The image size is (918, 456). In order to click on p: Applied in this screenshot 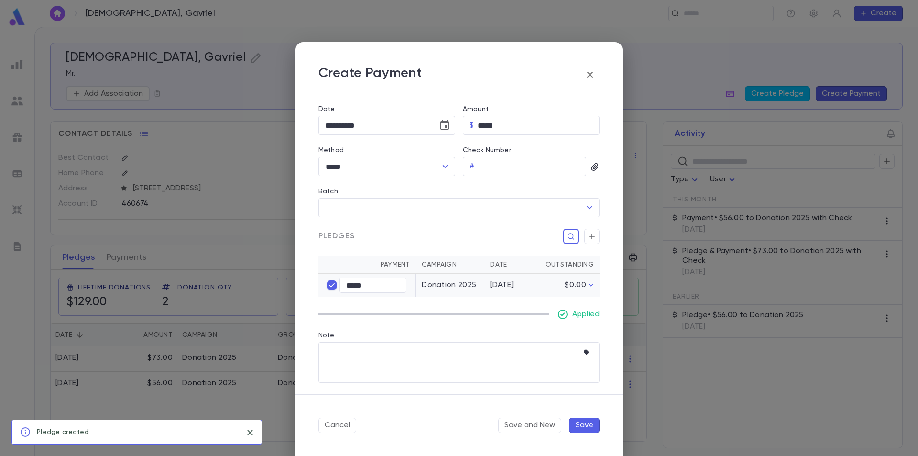, I will do `click(586, 314)`.